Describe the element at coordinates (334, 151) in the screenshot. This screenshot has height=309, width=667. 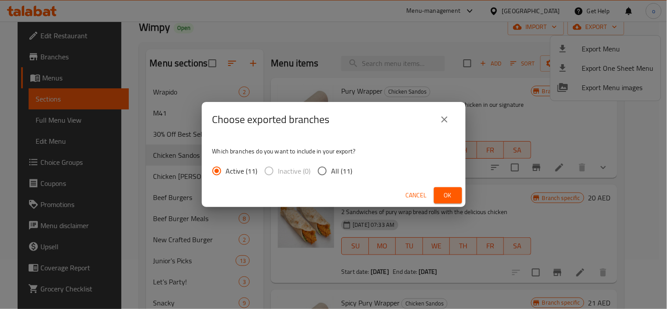
I see `p: Which branches do you want to include in your export?` at that location.